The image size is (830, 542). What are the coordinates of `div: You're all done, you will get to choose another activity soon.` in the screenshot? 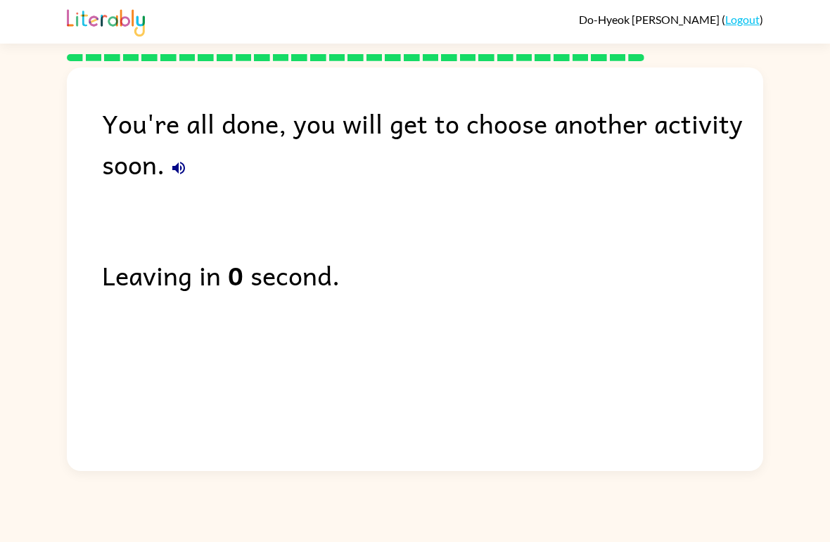 It's located at (432, 143).